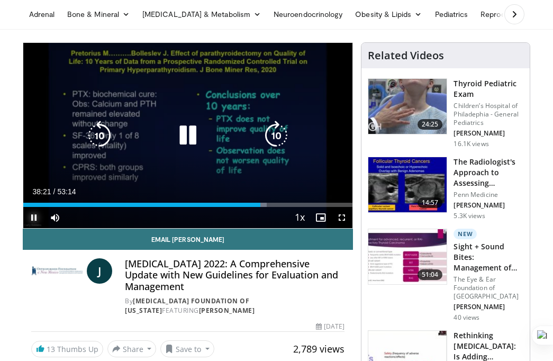 This screenshot has height=361, width=553. What do you see at coordinates (234, 306) in the screenshot?
I see `div: By FEATURING` at bounding box center [234, 306].